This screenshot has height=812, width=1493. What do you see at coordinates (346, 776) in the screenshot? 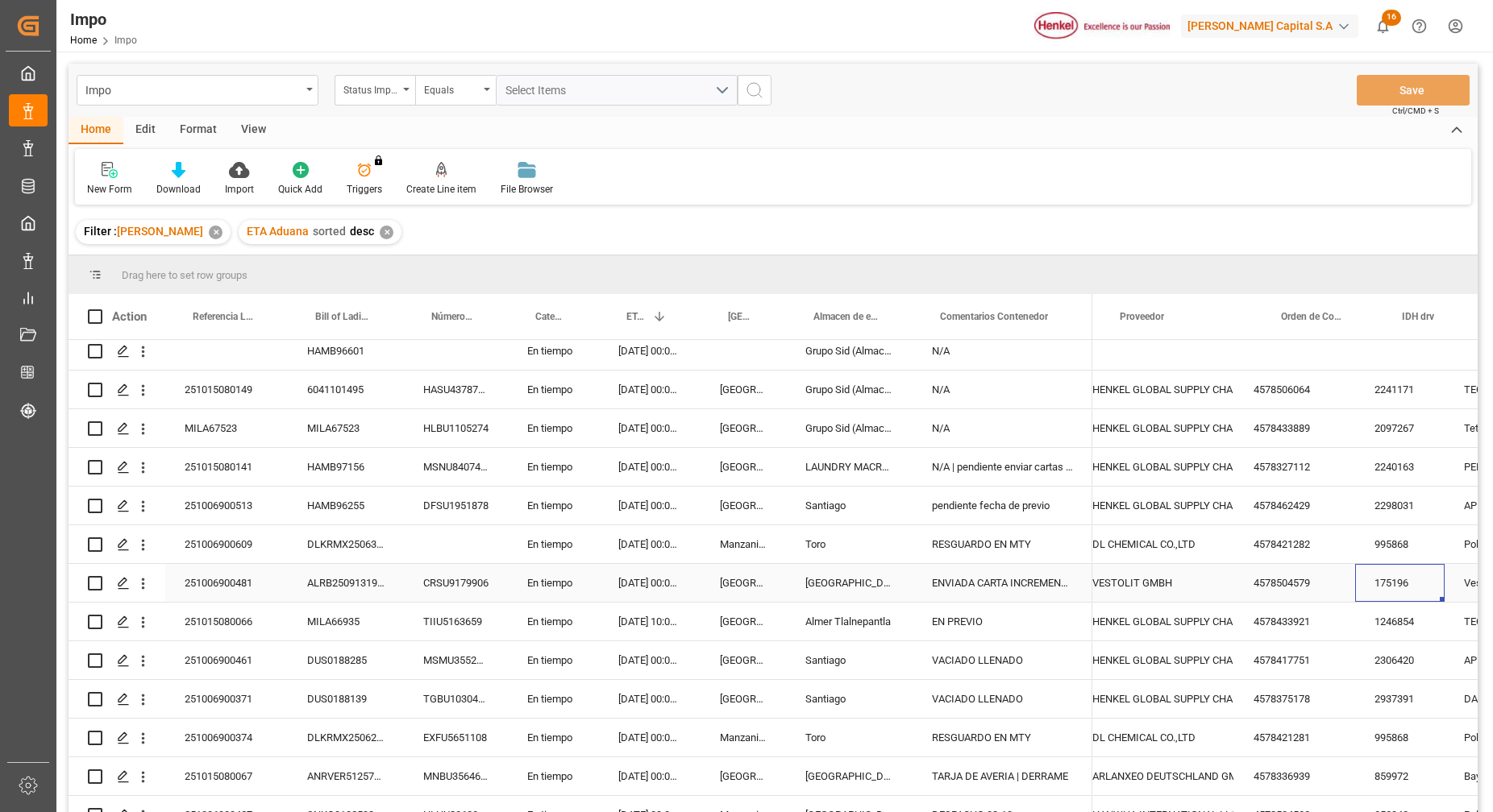
I see `div: ANRVER5125773V` at bounding box center [346, 776].